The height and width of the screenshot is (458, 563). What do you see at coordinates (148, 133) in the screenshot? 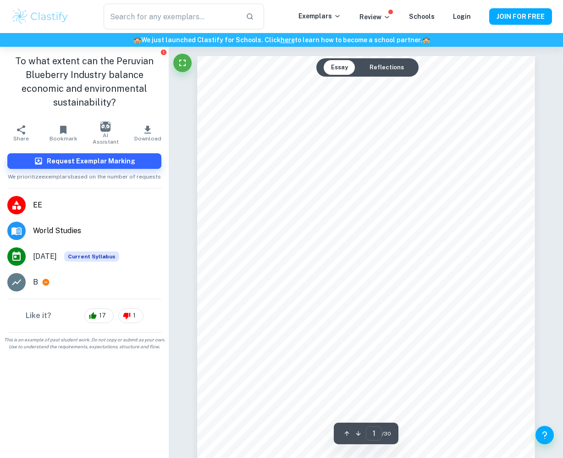
I see `button: Download` at bounding box center [148, 133].